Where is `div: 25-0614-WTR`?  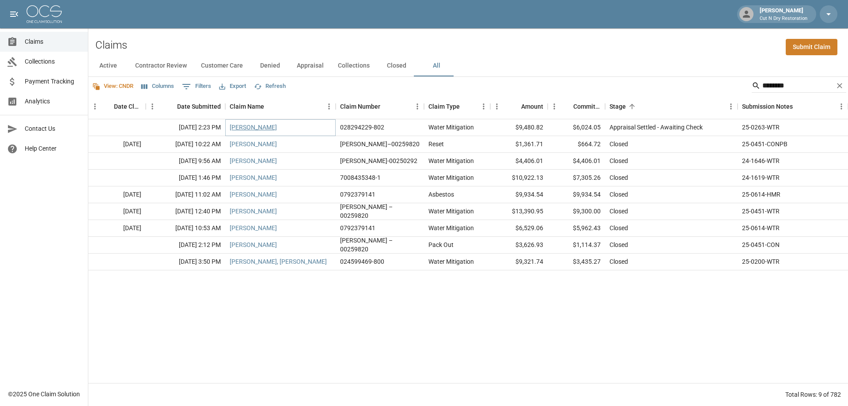 div: 25-0614-WTR is located at coordinates (761, 228).